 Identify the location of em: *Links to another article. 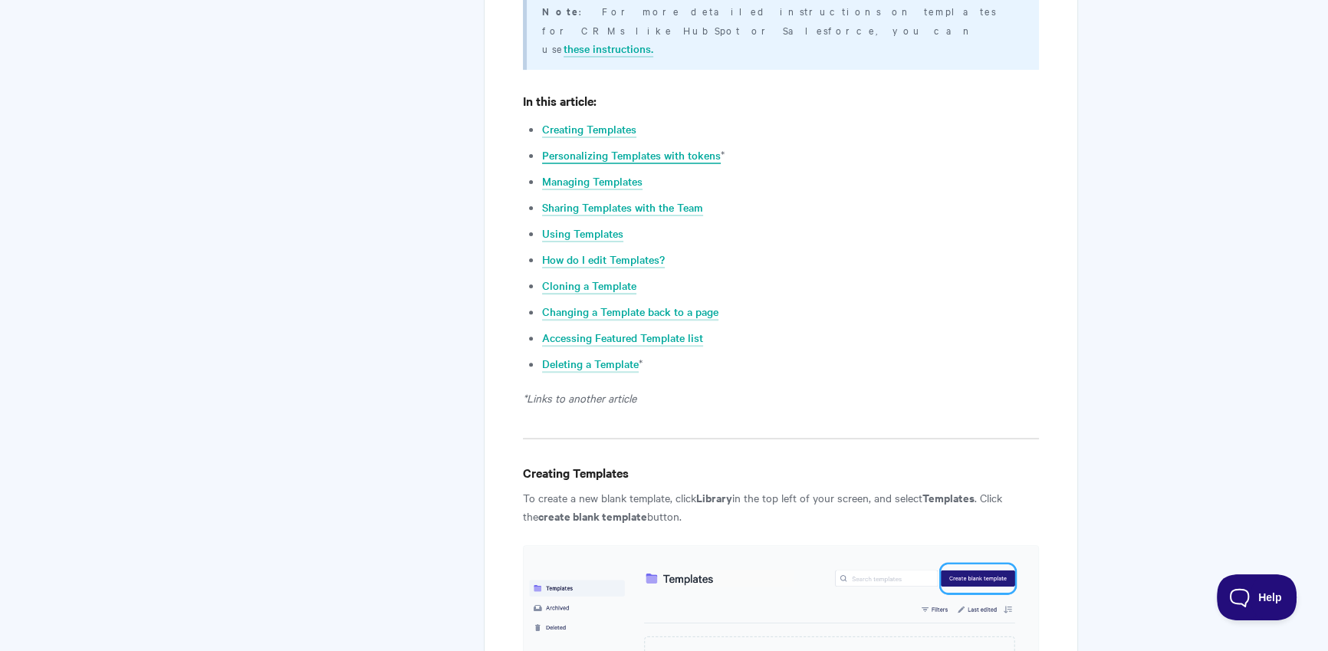
(580, 398).